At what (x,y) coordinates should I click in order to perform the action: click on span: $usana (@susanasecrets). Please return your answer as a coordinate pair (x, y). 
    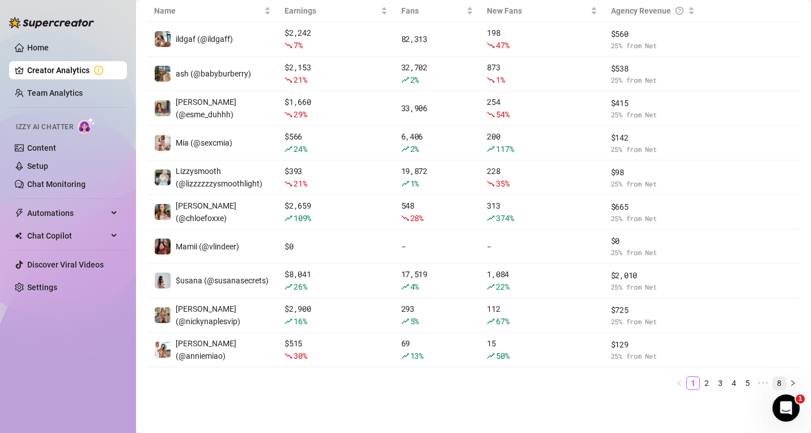
    Looking at the image, I should click on (222, 280).